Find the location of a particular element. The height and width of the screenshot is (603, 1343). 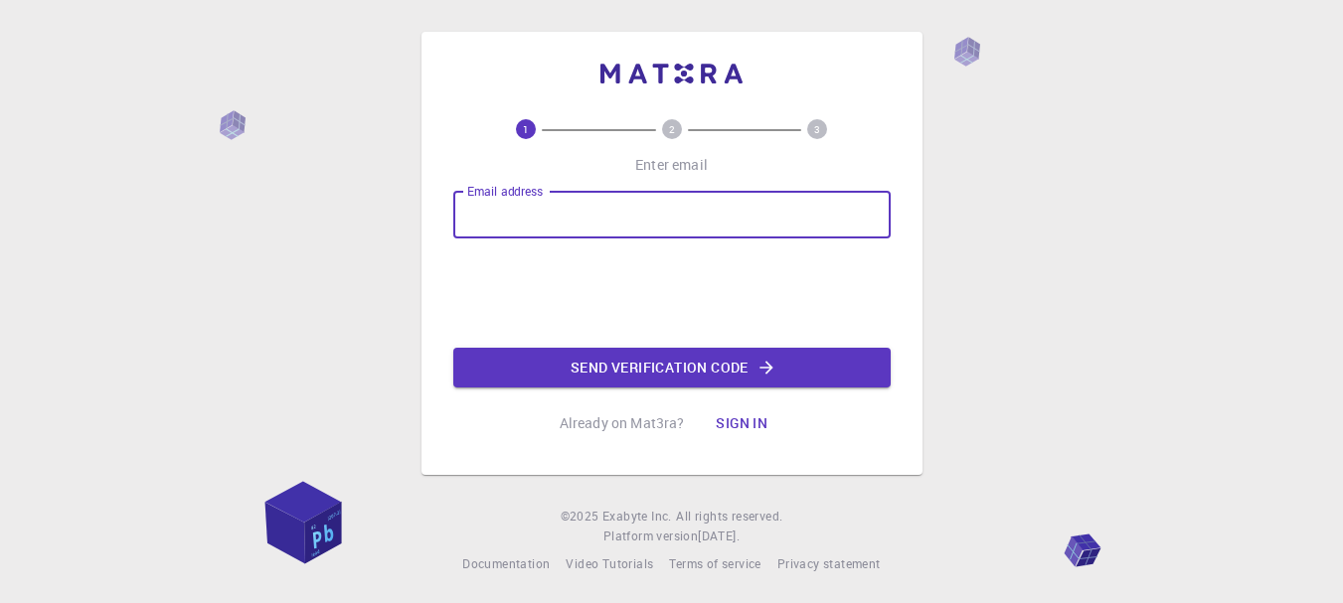

span: All rights reserved. is located at coordinates (729, 517).